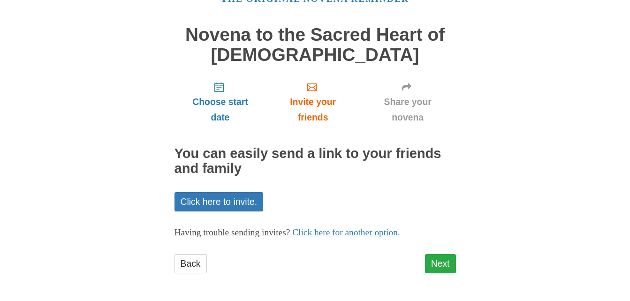  I want to click on span: Choose start date, so click(221, 110).